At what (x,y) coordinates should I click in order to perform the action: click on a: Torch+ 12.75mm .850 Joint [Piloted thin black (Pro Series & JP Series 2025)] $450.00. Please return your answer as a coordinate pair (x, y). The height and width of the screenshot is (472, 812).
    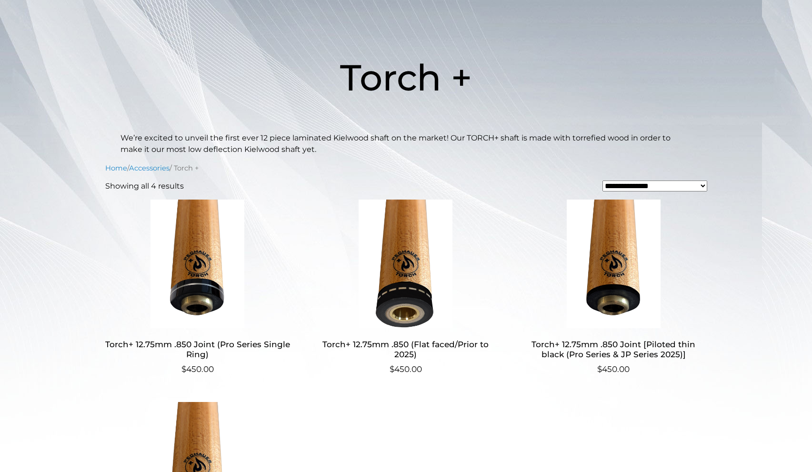
    Looking at the image, I should click on (613, 287).